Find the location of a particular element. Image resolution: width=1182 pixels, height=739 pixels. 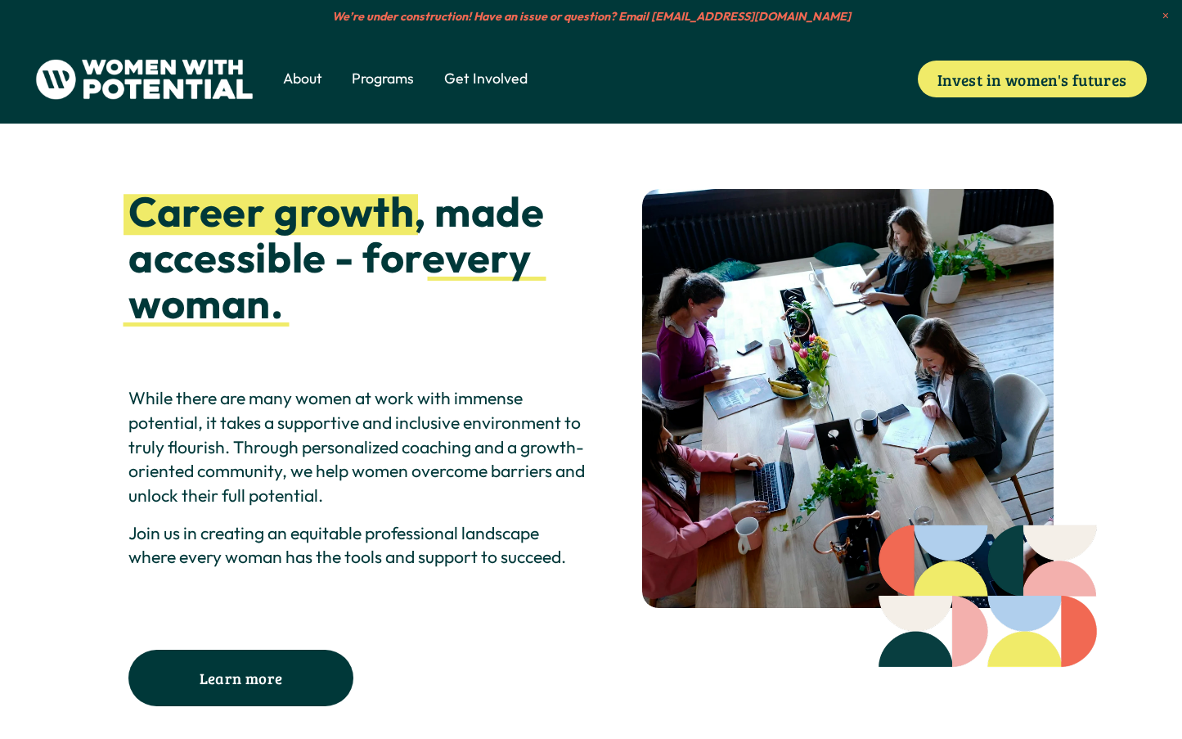

img: Women With Potential is located at coordinates (144, 79).